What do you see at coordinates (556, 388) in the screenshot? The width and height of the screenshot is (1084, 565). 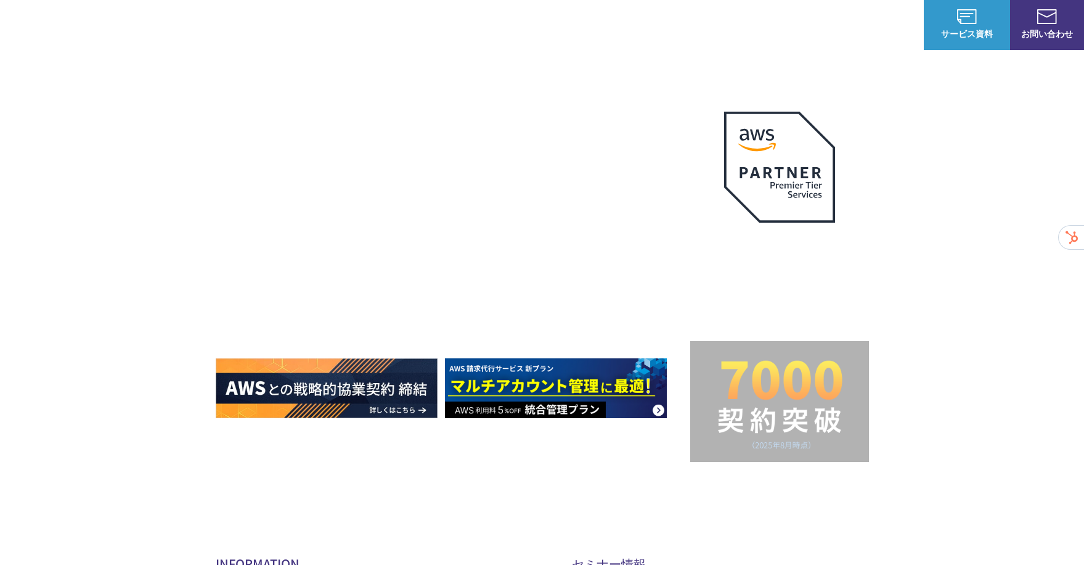 I see `img: AWS請求代行サービス 統合管理プラン` at bounding box center [556, 388].